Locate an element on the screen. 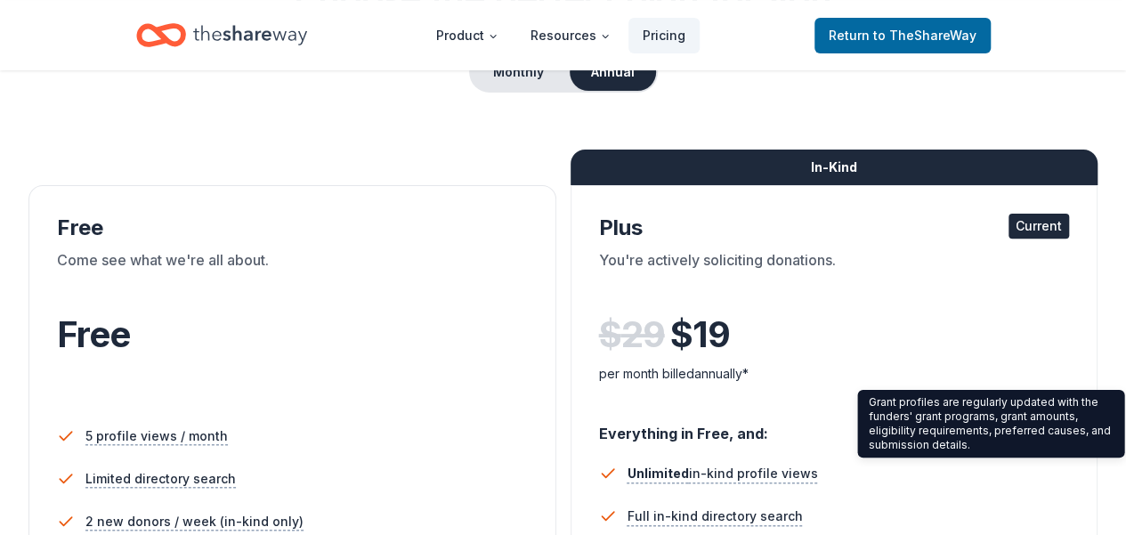 The width and height of the screenshot is (1126, 535). nav: Main is located at coordinates (561, 35).